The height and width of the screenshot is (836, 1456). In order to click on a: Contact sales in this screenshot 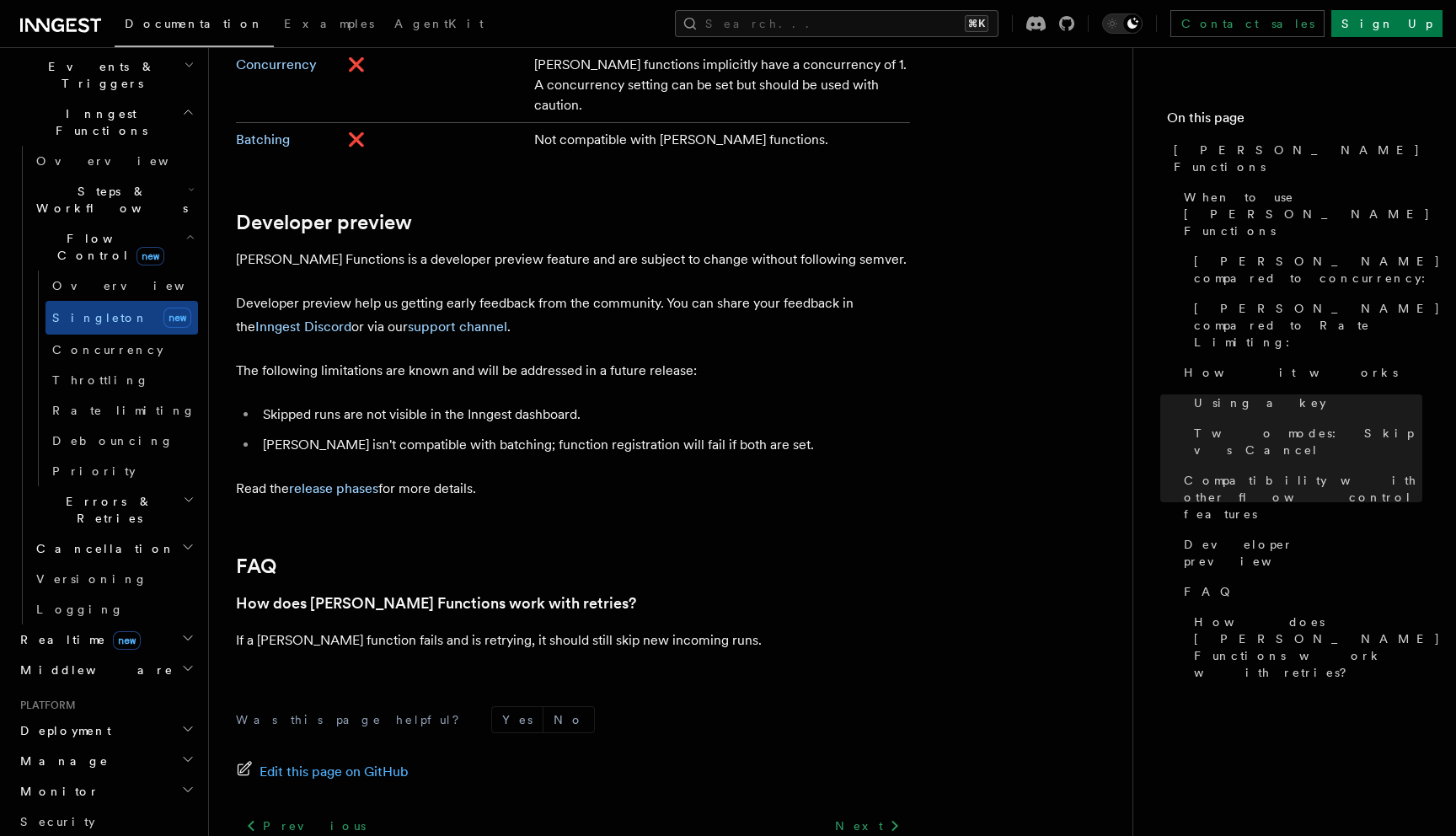, I will do `click(1247, 24)`.